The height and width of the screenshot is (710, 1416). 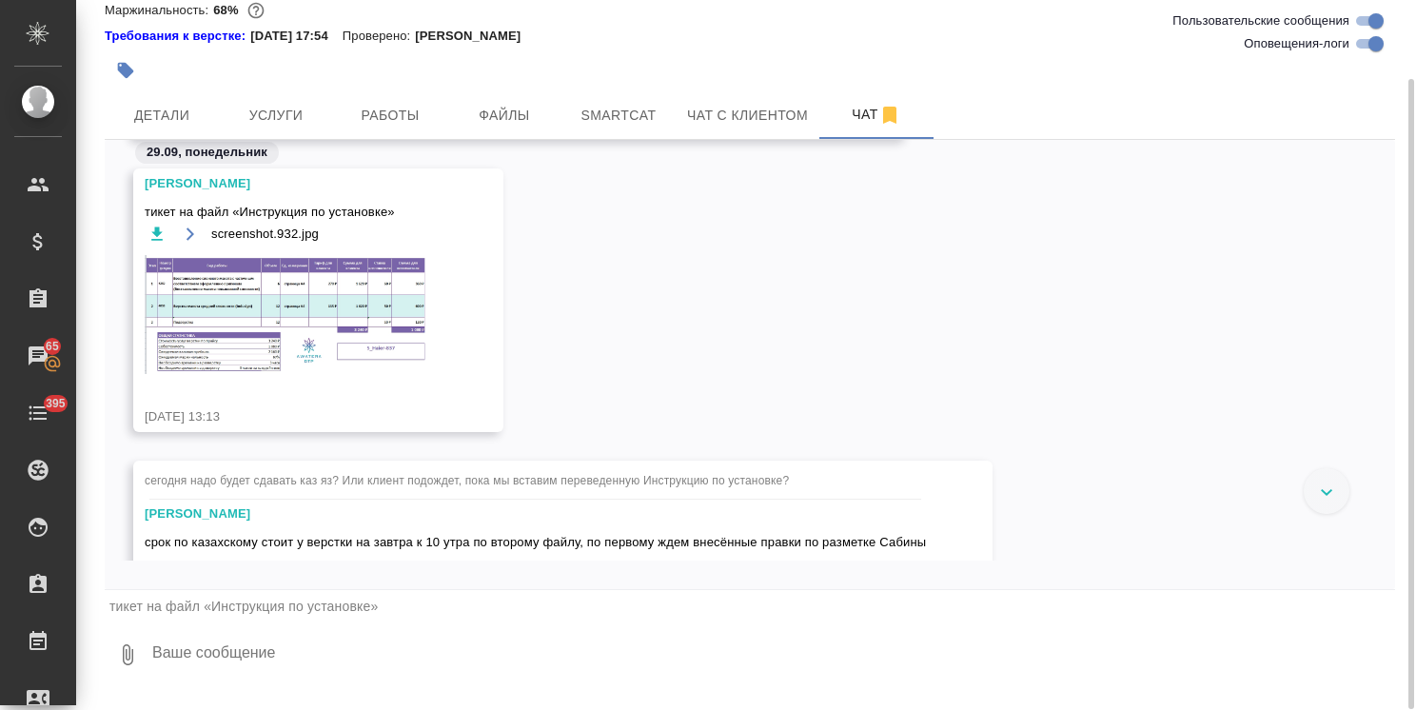 I want to click on span: screenshot.932.jpg, so click(x=264, y=234).